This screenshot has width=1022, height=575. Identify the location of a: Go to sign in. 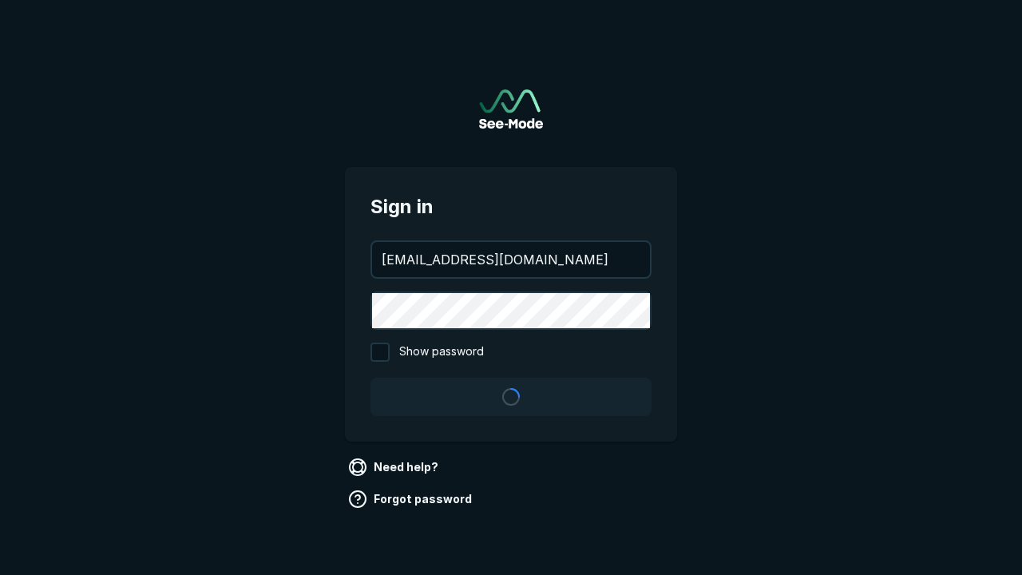
(511, 109).